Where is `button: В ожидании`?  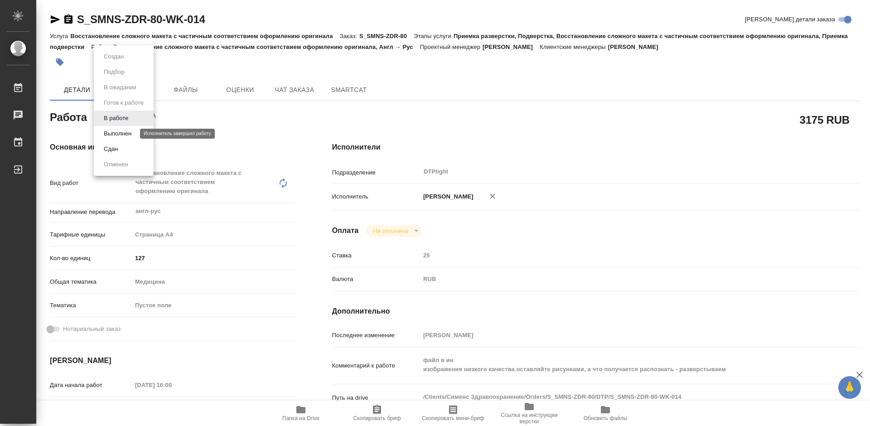 button: В ожидании is located at coordinates (120, 87).